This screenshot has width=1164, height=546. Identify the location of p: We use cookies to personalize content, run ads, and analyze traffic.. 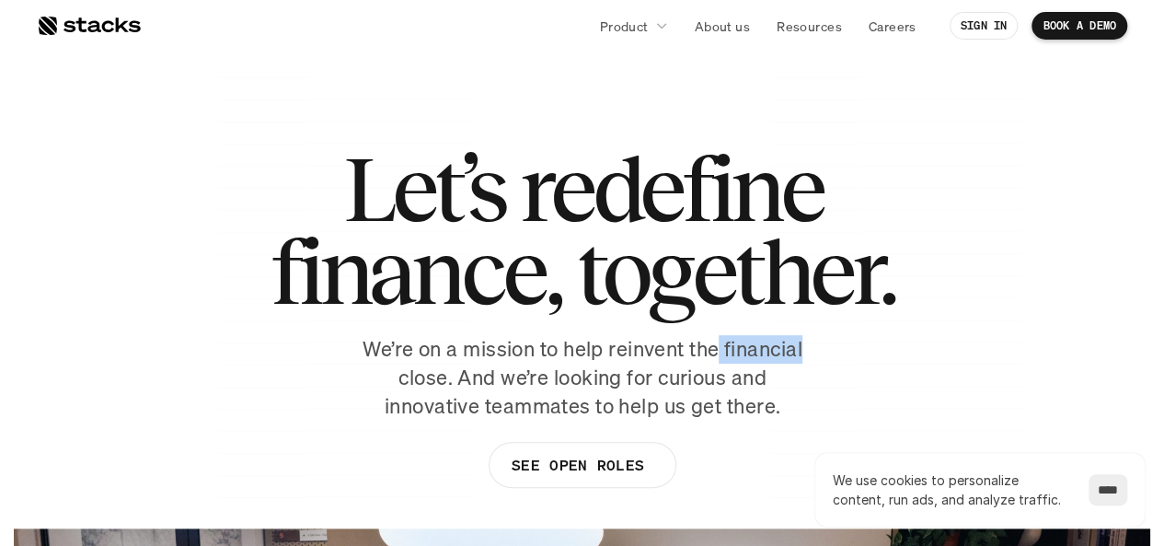
(951, 489).